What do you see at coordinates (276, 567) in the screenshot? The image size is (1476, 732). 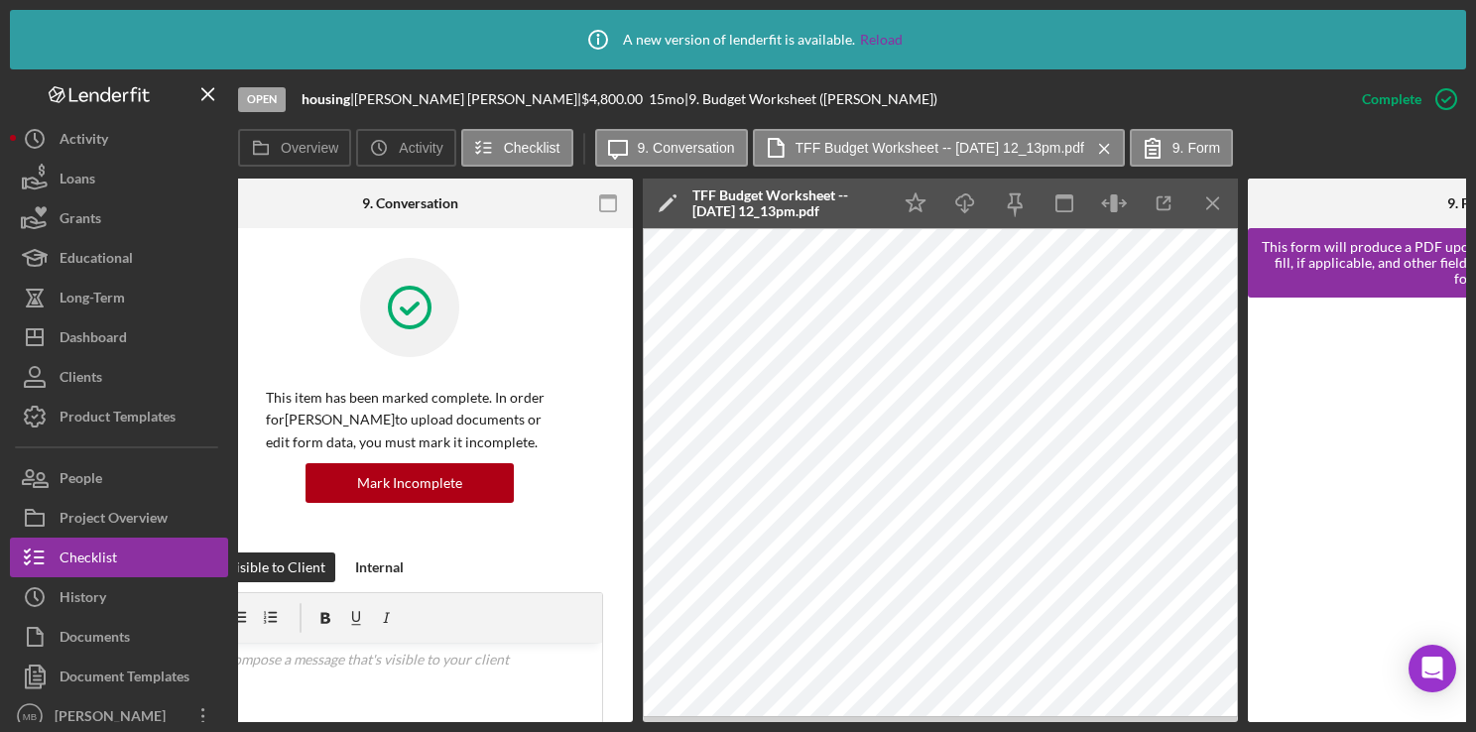 I see `button: Visible to Client` at bounding box center [276, 567].